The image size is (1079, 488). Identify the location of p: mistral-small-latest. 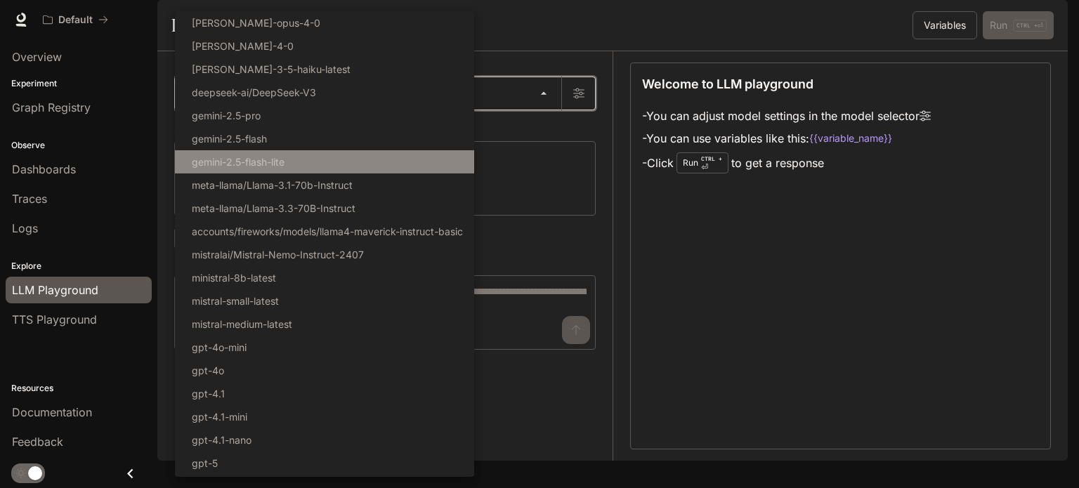
(235, 301).